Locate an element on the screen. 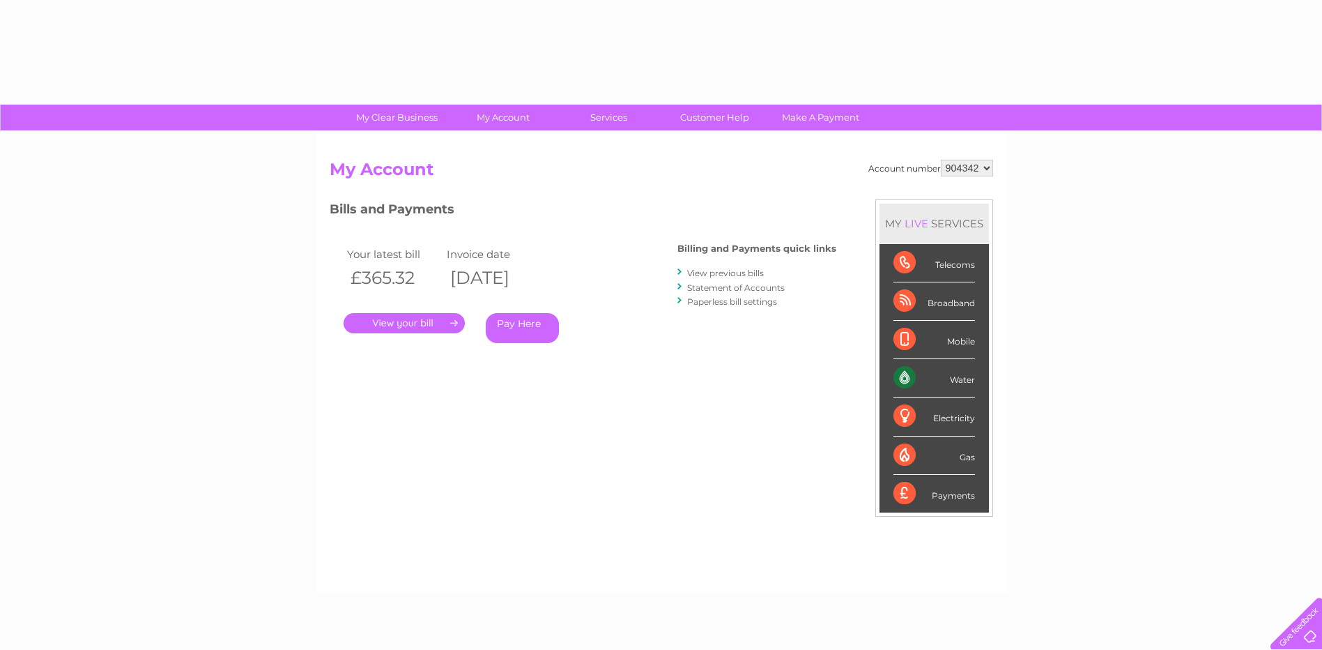 The width and height of the screenshot is (1322, 650). div: LIVE is located at coordinates (916, 223).